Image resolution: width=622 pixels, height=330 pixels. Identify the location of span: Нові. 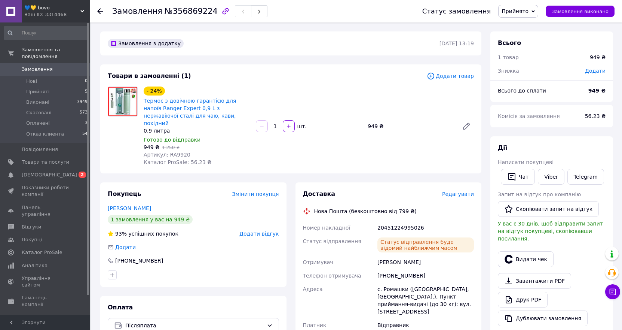
(31, 81).